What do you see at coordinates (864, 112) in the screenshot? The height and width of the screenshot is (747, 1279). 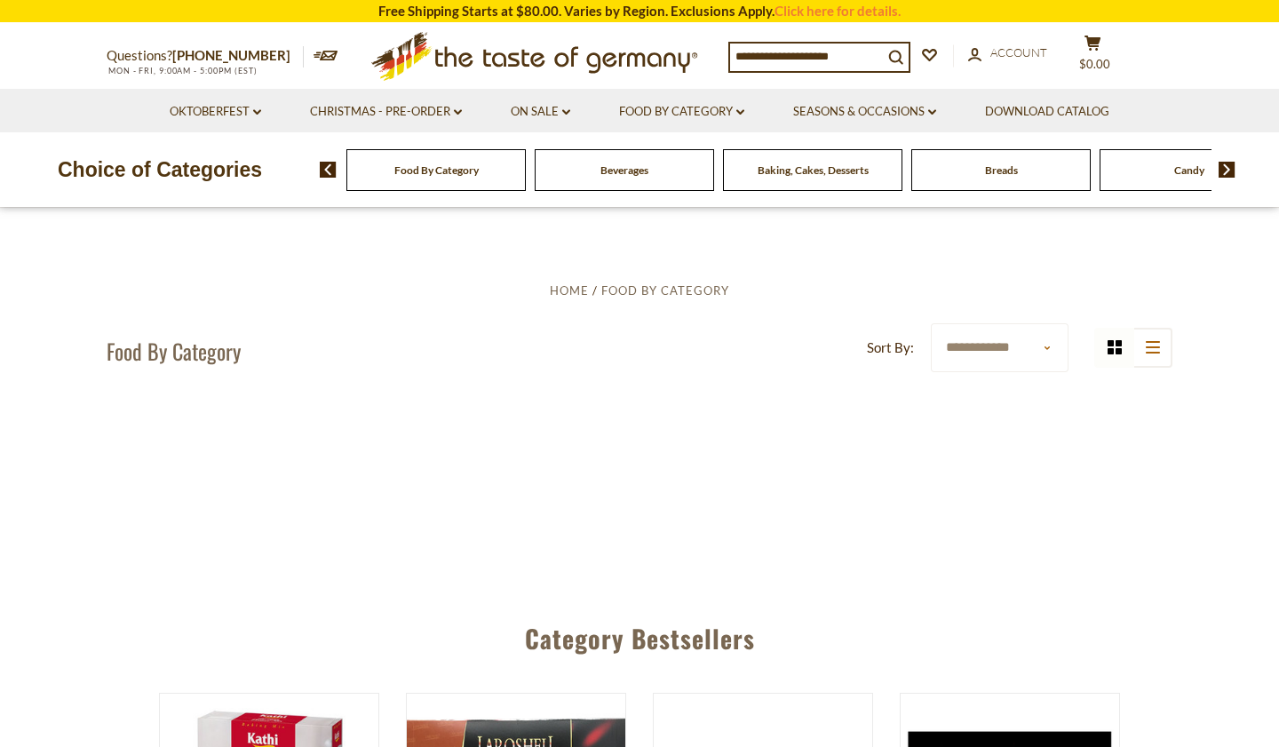 I see `a: Seasons & Occasions` at bounding box center [864, 112].